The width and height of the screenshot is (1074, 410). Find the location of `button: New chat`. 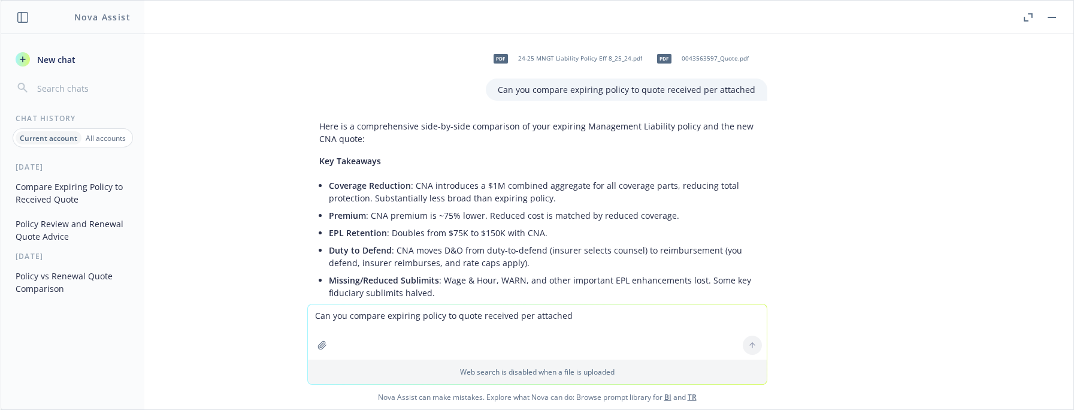

button: New chat is located at coordinates (73, 59).